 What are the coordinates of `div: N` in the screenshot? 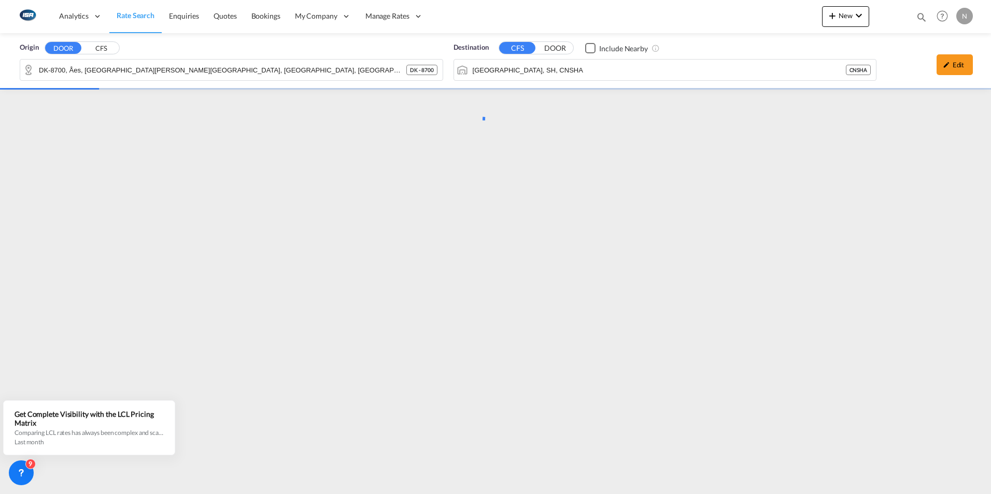 It's located at (964, 16).